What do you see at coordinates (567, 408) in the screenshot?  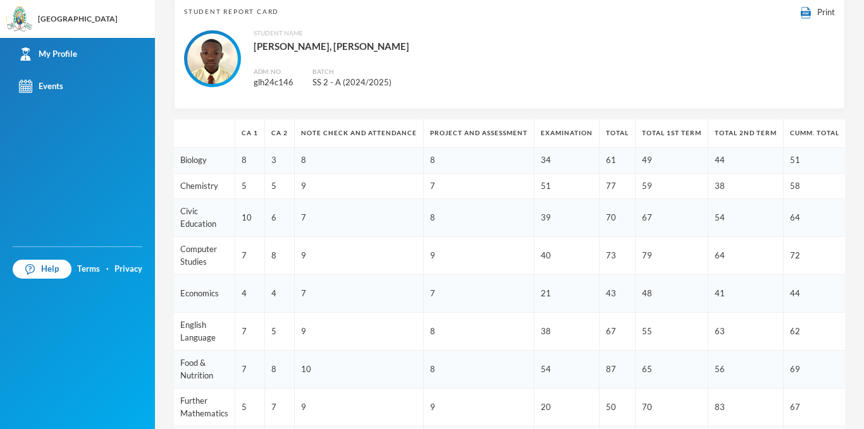 I see `td: 20` at bounding box center [567, 408].